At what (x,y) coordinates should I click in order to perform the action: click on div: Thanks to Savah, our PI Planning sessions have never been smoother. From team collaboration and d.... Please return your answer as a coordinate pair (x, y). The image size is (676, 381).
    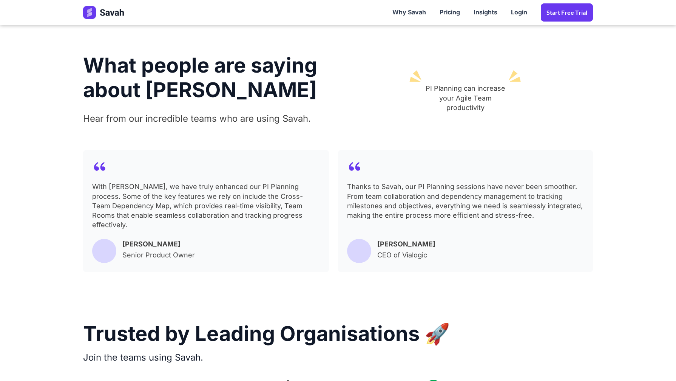
    Looking at the image, I should click on (465, 206).